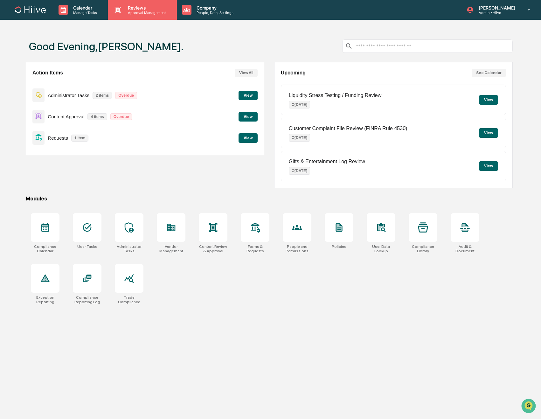  Describe the element at coordinates (214, 13) in the screenshot. I see `p: People, Data, Settings` at that location.